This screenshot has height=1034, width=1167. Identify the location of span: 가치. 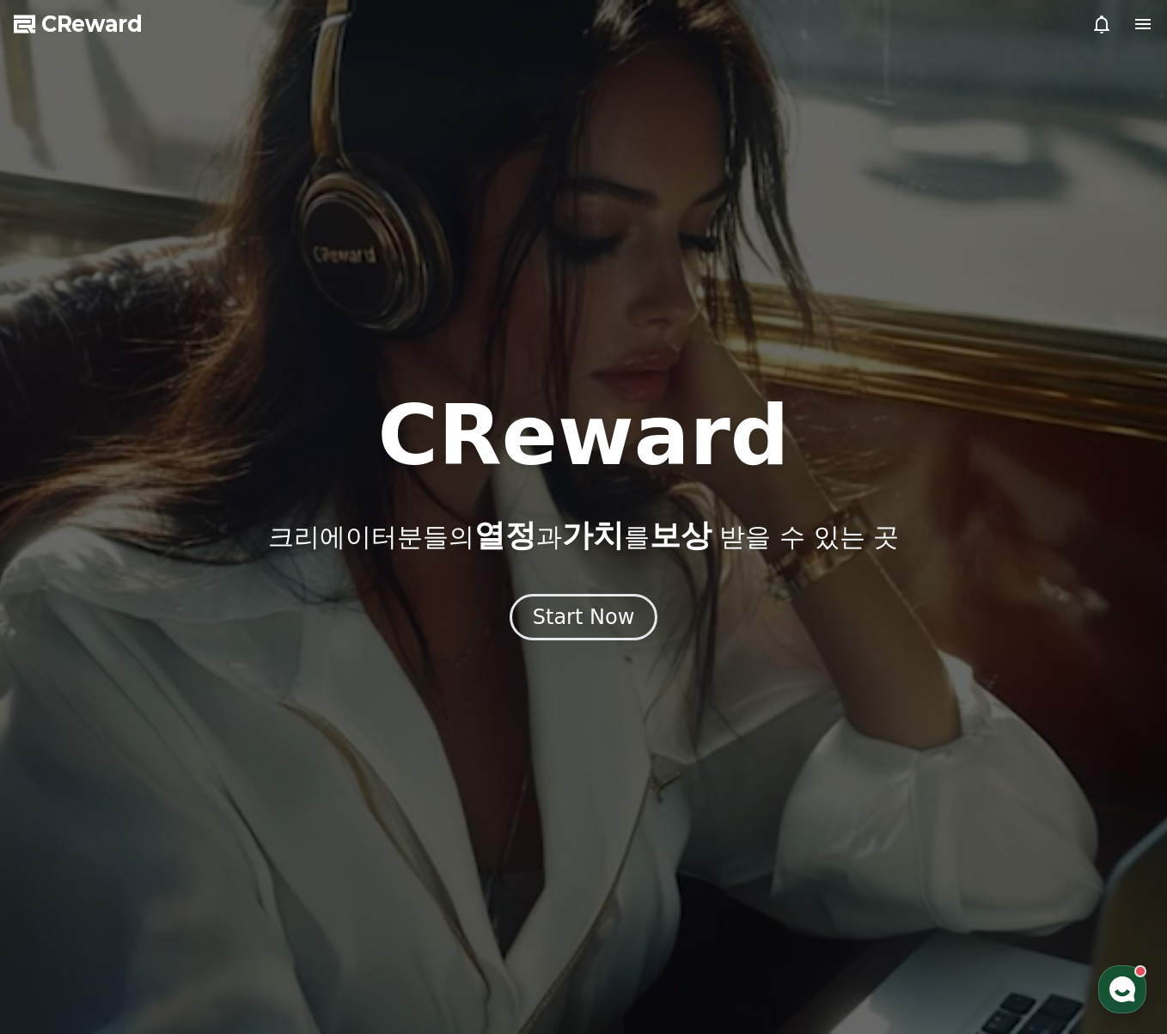
(593, 535).